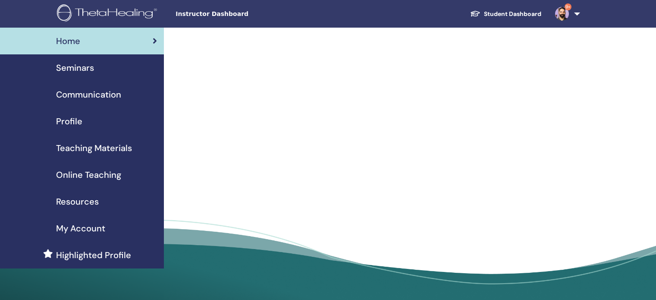 Image resolution: width=656 pixels, height=300 pixels. Describe the element at coordinates (88, 94) in the screenshot. I see `span: Communication` at that location.